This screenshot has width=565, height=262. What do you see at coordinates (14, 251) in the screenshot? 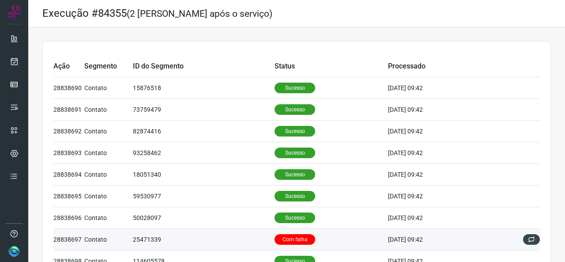
I see `img: b169ae883a764c14770e775416c273a7.jpg` at bounding box center [14, 251].